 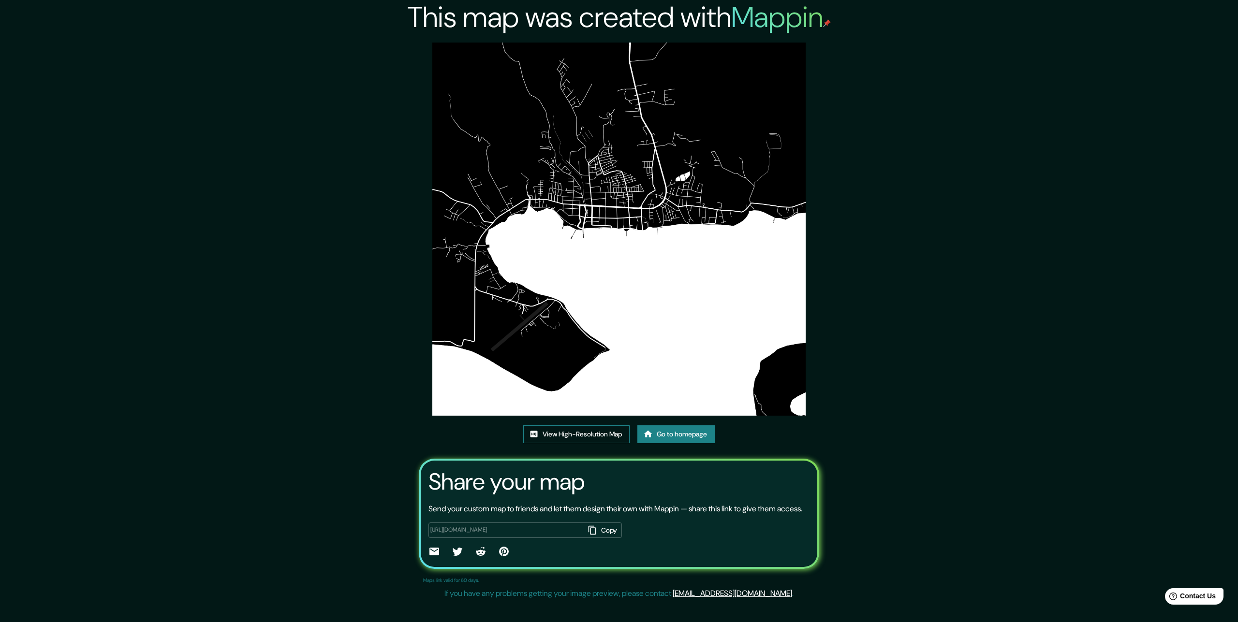 What do you see at coordinates (619, 229) in the screenshot?
I see `img: created-map` at bounding box center [619, 229].